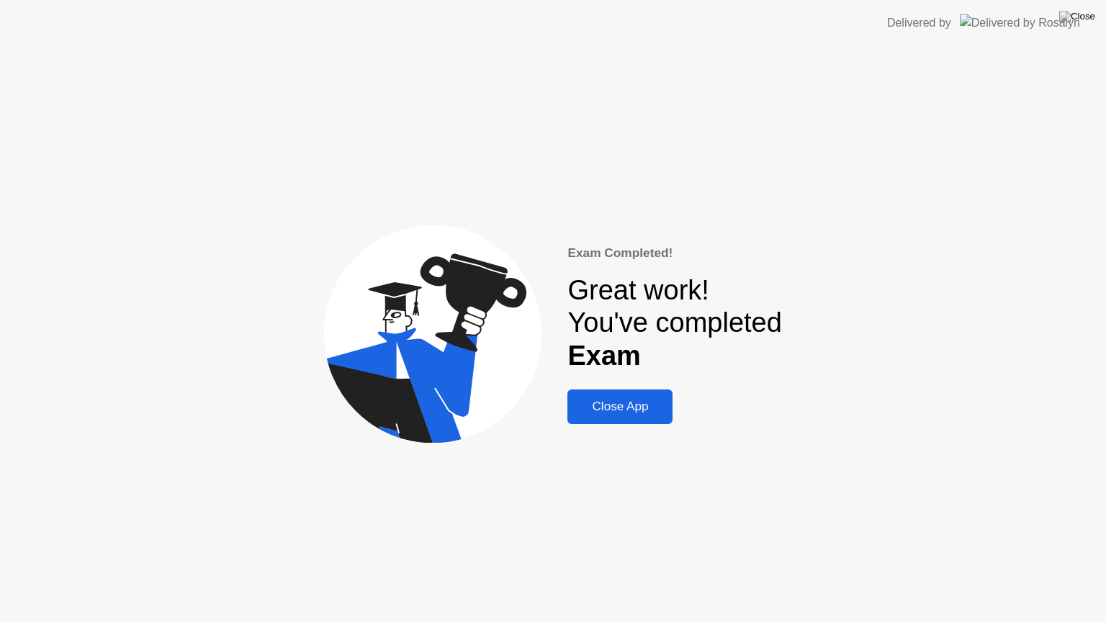  Describe the element at coordinates (620, 407) in the screenshot. I see `div: Close App` at that location.